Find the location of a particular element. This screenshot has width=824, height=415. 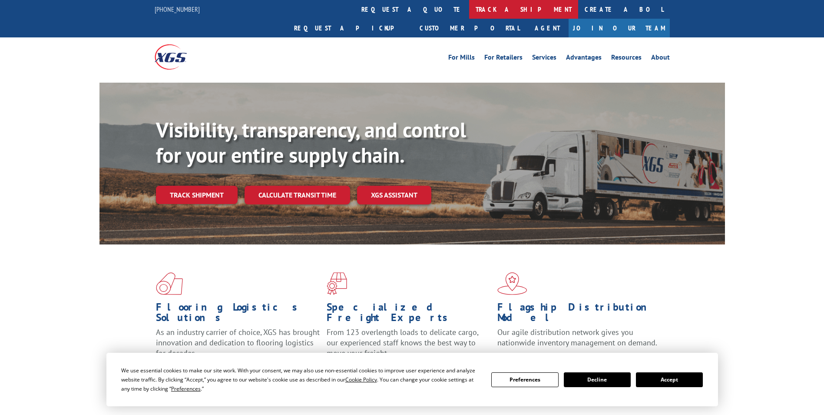

span: As an industry carrier of choice, XGS has brought innovation and dedication to flooring logistics... is located at coordinates (238, 342).